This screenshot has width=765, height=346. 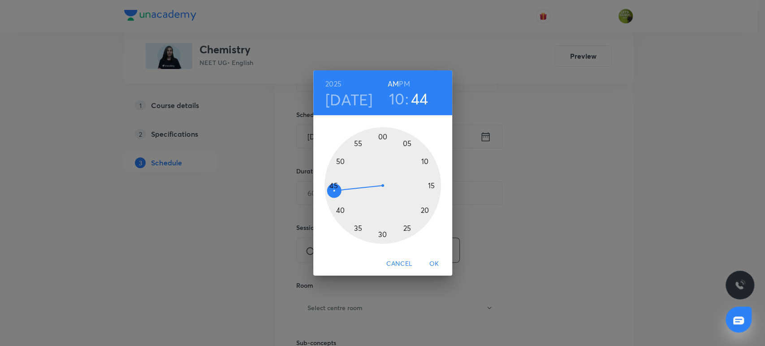 What do you see at coordinates (434, 263) in the screenshot?
I see `button: OK` at bounding box center [434, 263].